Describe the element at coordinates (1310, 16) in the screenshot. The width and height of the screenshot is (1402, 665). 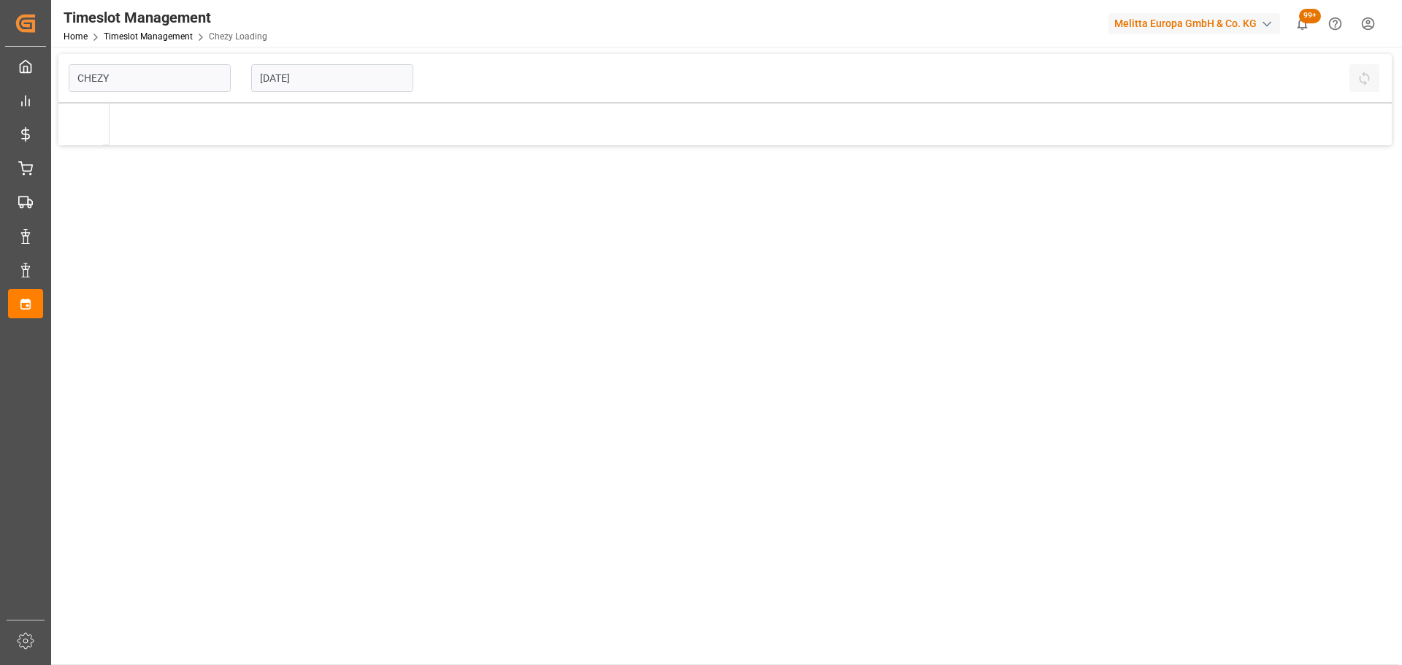
I see `span: 99+` at that location.